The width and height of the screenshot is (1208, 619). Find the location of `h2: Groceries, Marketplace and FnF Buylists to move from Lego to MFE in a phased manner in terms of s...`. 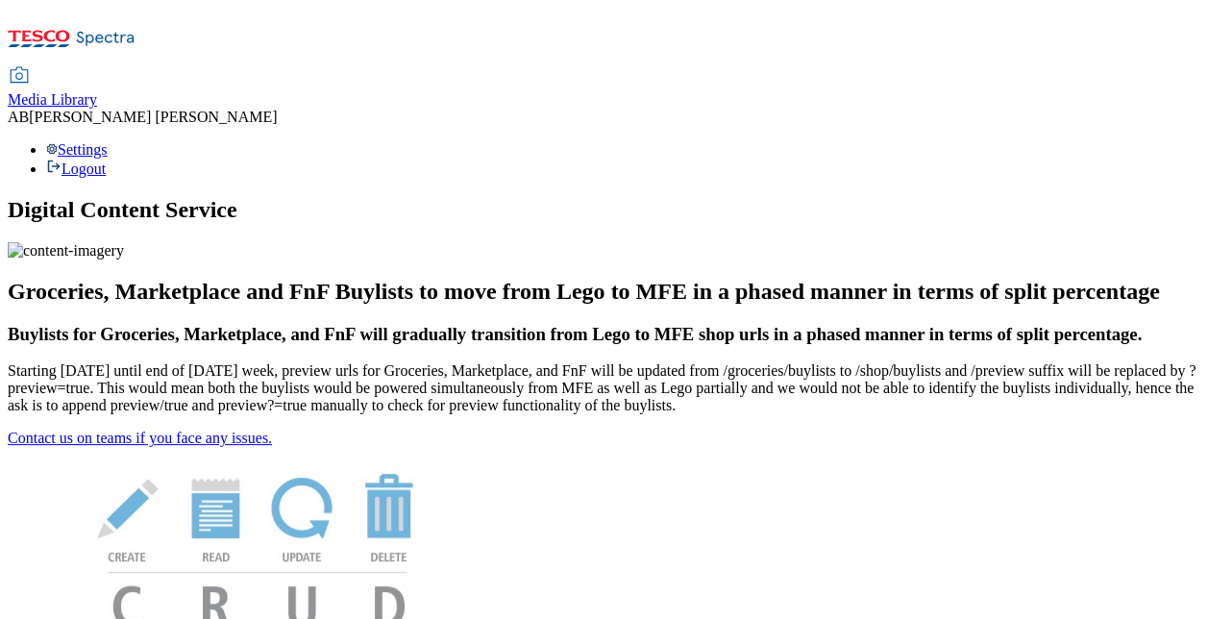

h2: Groceries, Marketplace and FnF Buylists to move from Lego to MFE in a phased manner in terms of s... is located at coordinates (604, 291).